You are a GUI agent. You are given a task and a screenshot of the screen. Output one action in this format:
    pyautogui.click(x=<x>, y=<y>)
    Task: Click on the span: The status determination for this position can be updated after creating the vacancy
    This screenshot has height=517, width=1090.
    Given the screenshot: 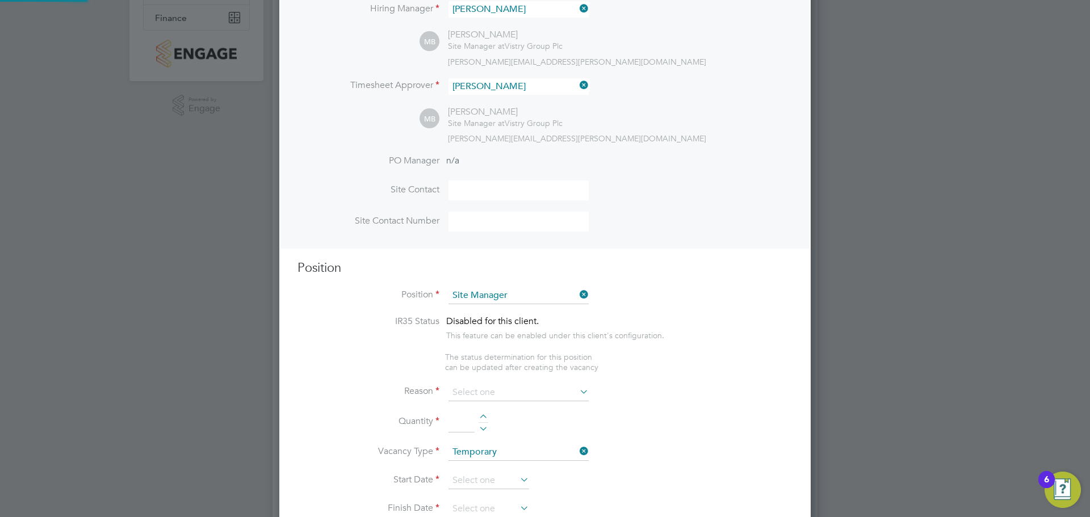 What is the action you would take?
    pyautogui.click(x=522, y=362)
    